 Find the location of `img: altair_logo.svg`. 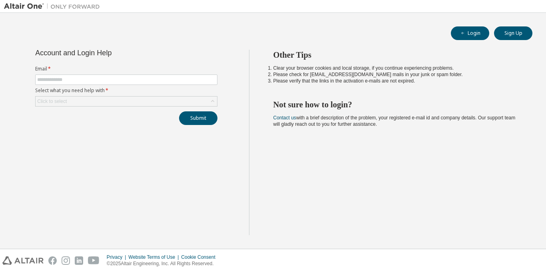

img: altair_logo.svg is located at coordinates (23, 260).